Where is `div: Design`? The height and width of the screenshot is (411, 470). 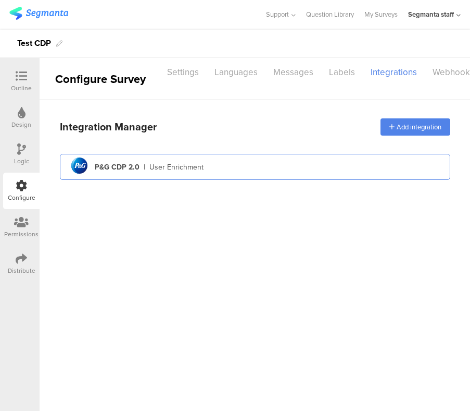
div: Design is located at coordinates (21, 125).